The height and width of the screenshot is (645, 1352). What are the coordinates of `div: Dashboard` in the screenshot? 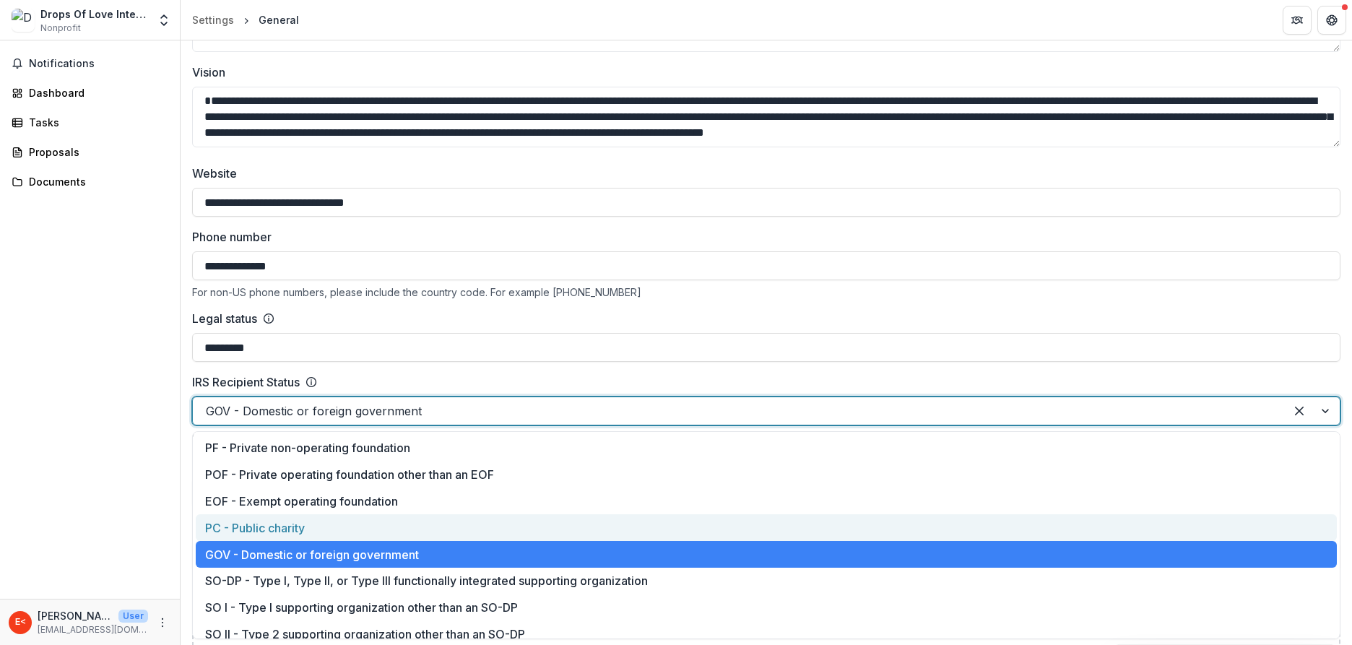 It's located at (95, 92).